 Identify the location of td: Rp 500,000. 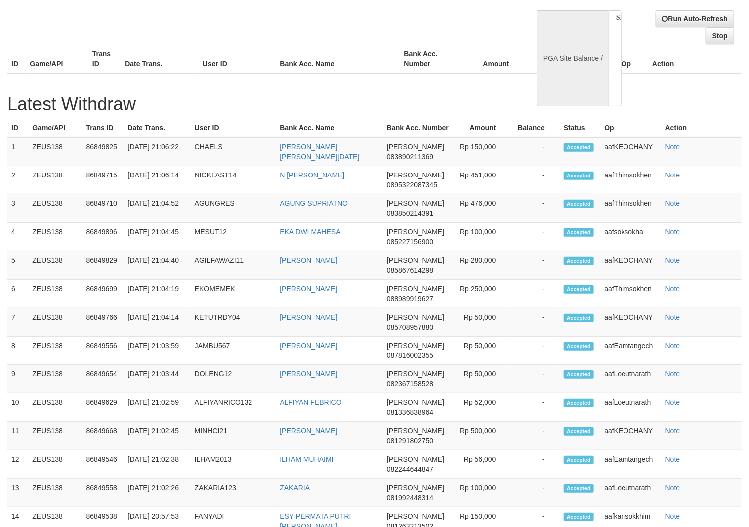
(482, 435).